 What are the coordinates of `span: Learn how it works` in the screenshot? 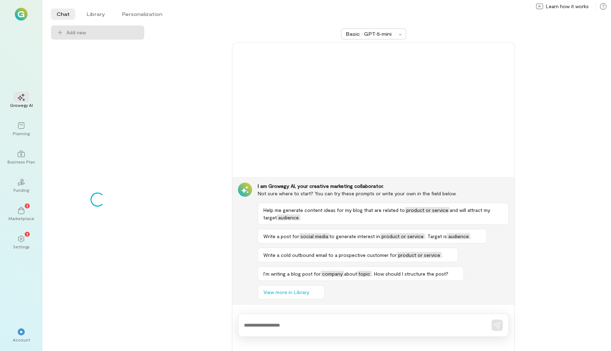 It's located at (567, 6).